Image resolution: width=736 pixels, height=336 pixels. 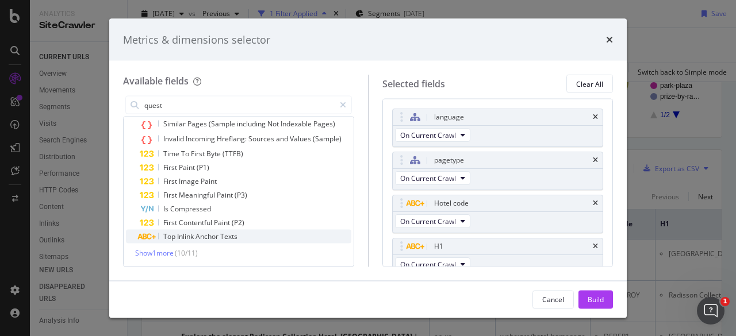 What do you see at coordinates (186, 153) in the screenshot?
I see `span: To` at bounding box center [186, 153].